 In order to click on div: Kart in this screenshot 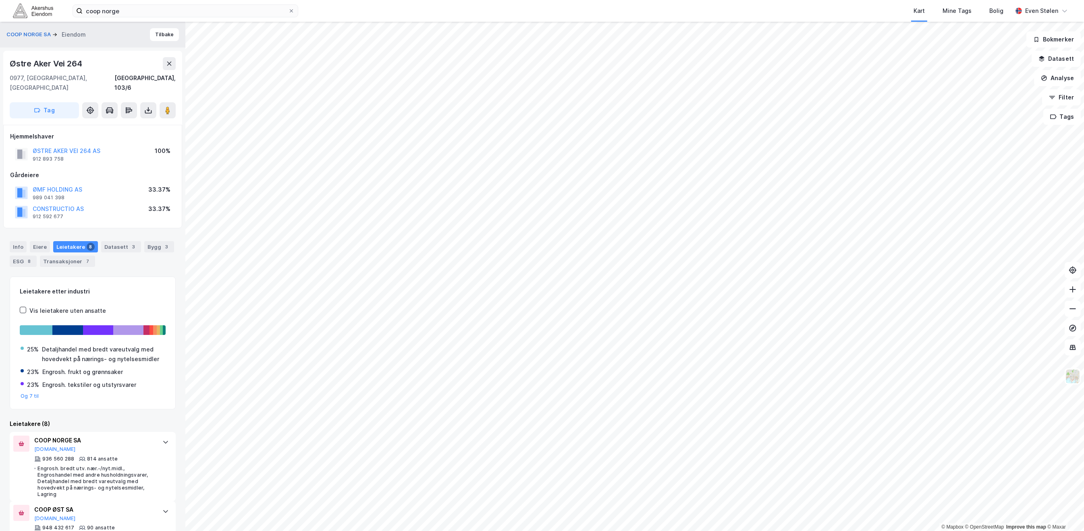, I will do `click(919, 11)`.